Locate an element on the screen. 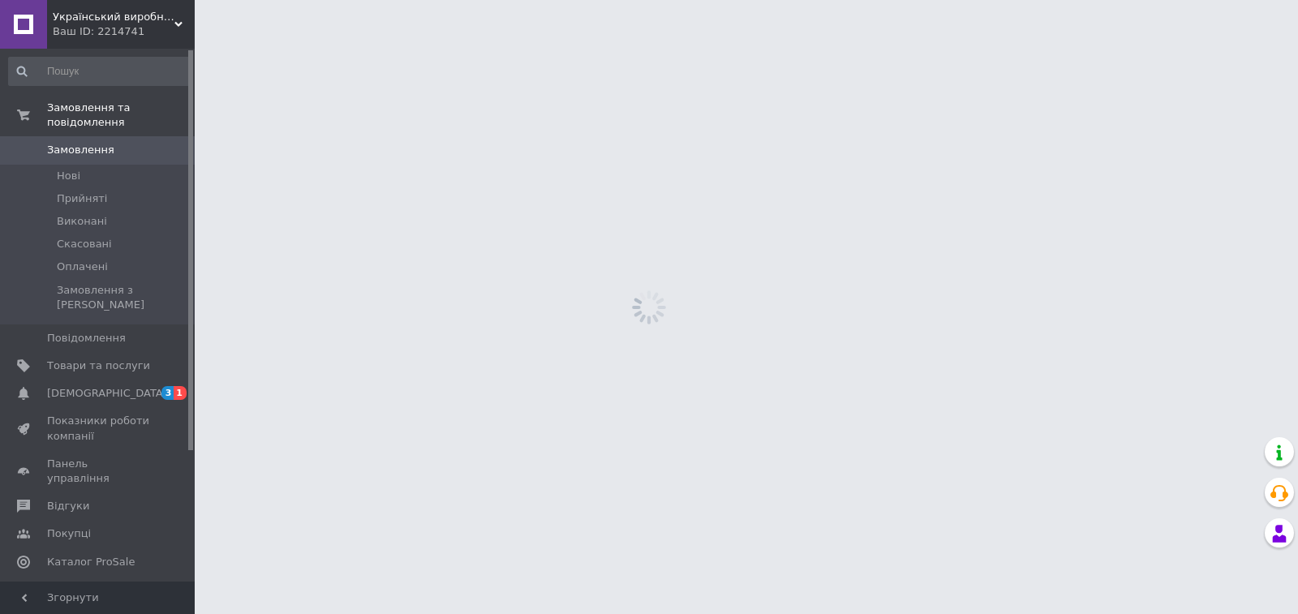  span: Показники роботи компанії is located at coordinates (98, 428).